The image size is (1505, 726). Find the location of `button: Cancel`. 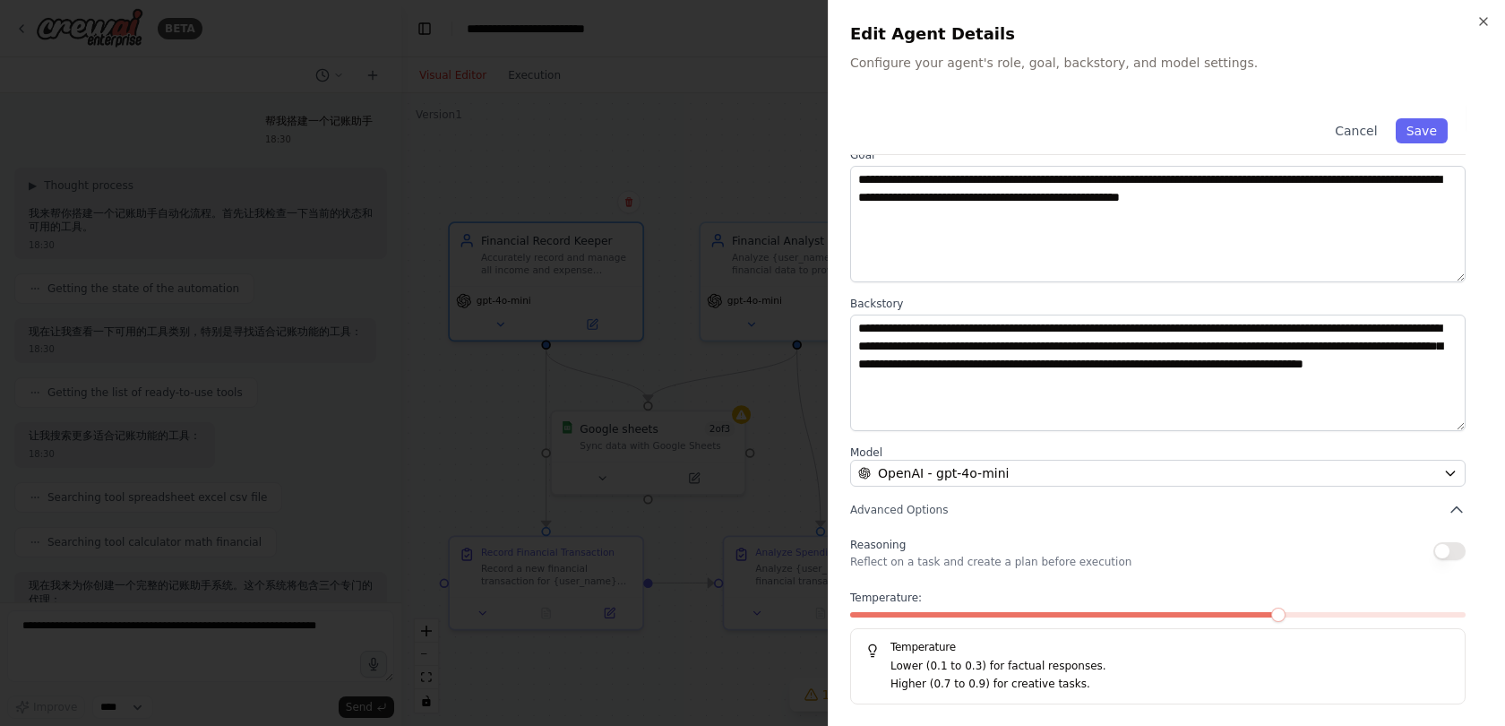

button: Cancel is located at coordinates (1355, 131).